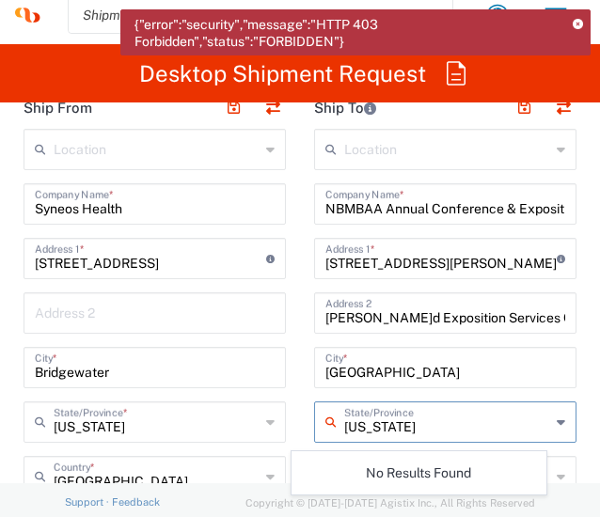 The width and height of the screenshot is (600, 517). What do you see at coordinates (282, 73) in the screenshot?
I see `h2: Desktop Shipment Request` at bounding box center [282, 73].